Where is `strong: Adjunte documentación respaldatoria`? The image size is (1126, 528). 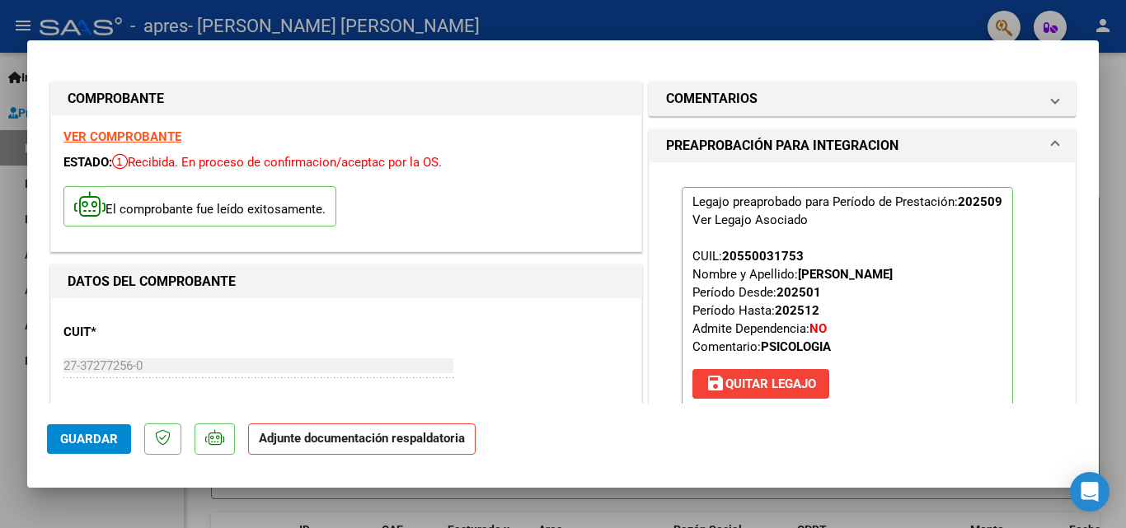 strong: Adjunte documentación respaldatoria is located at coordinates (362, 438).